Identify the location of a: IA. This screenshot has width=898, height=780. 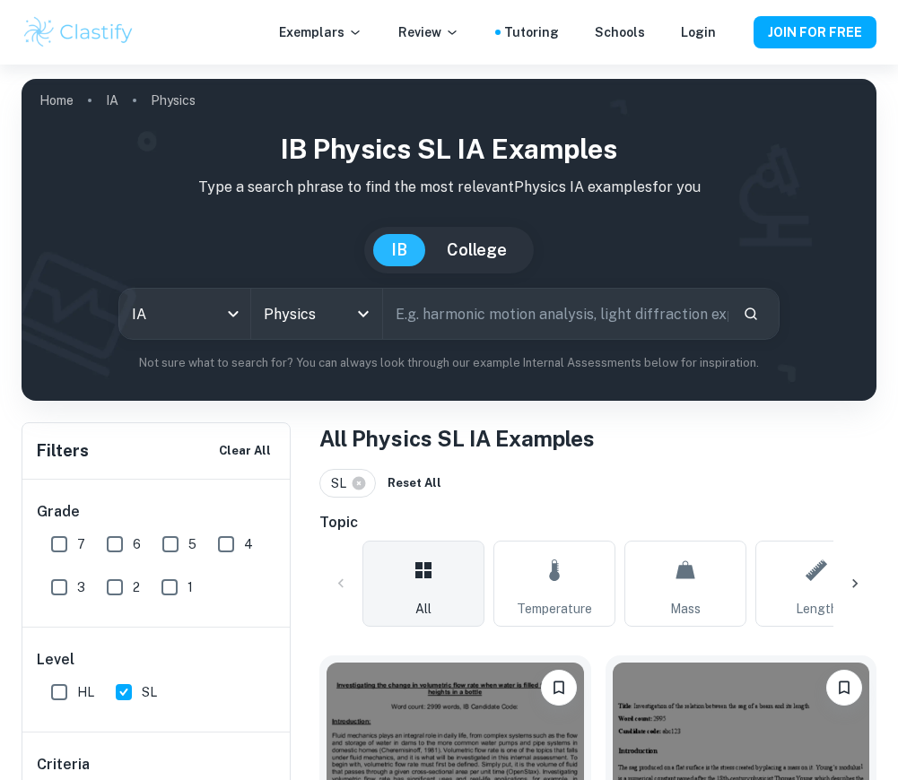
(112, 100).